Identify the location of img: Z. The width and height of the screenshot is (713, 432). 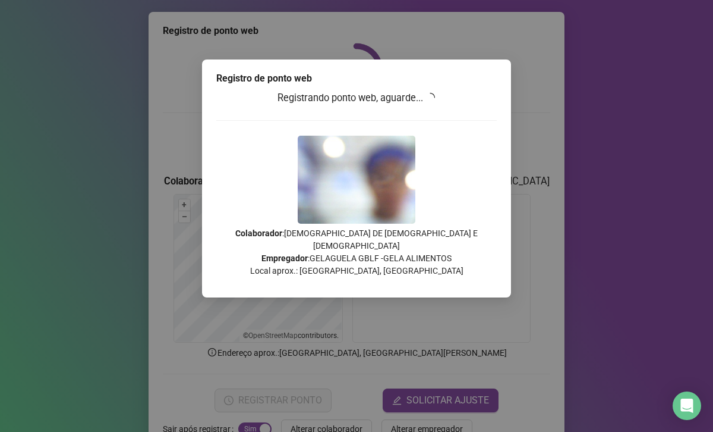
(357, 180).